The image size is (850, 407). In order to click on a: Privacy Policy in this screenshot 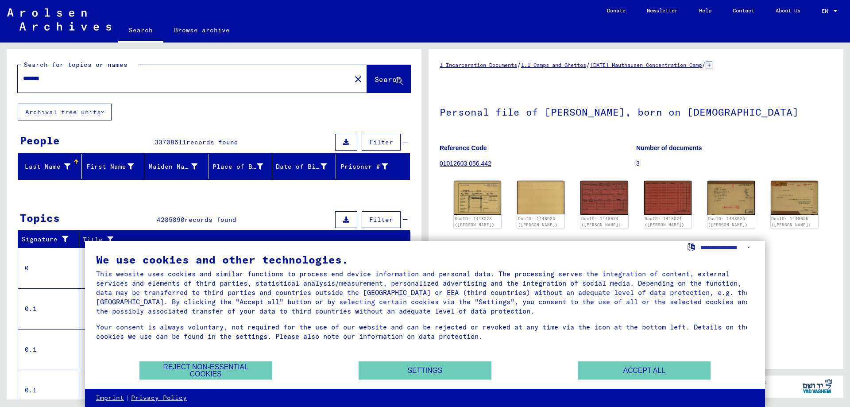, I will do `click(159, 398)`.